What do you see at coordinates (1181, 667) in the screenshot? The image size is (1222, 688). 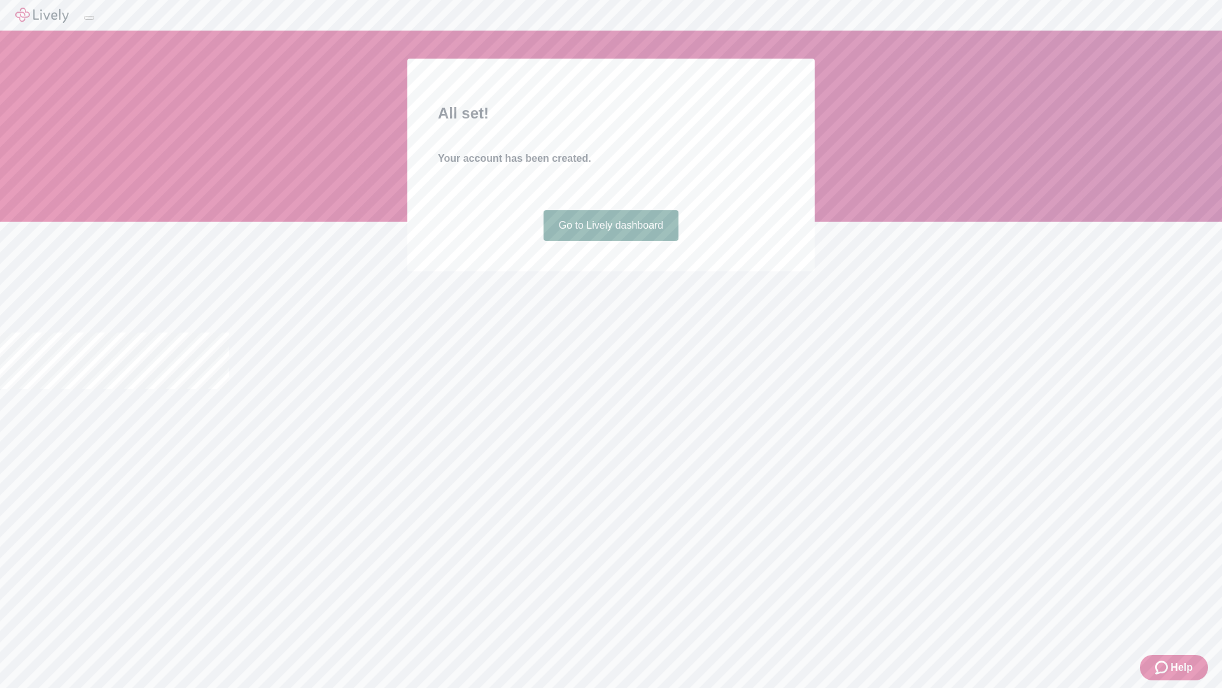 I see `span: Help` at bounding box center [1181, 667].